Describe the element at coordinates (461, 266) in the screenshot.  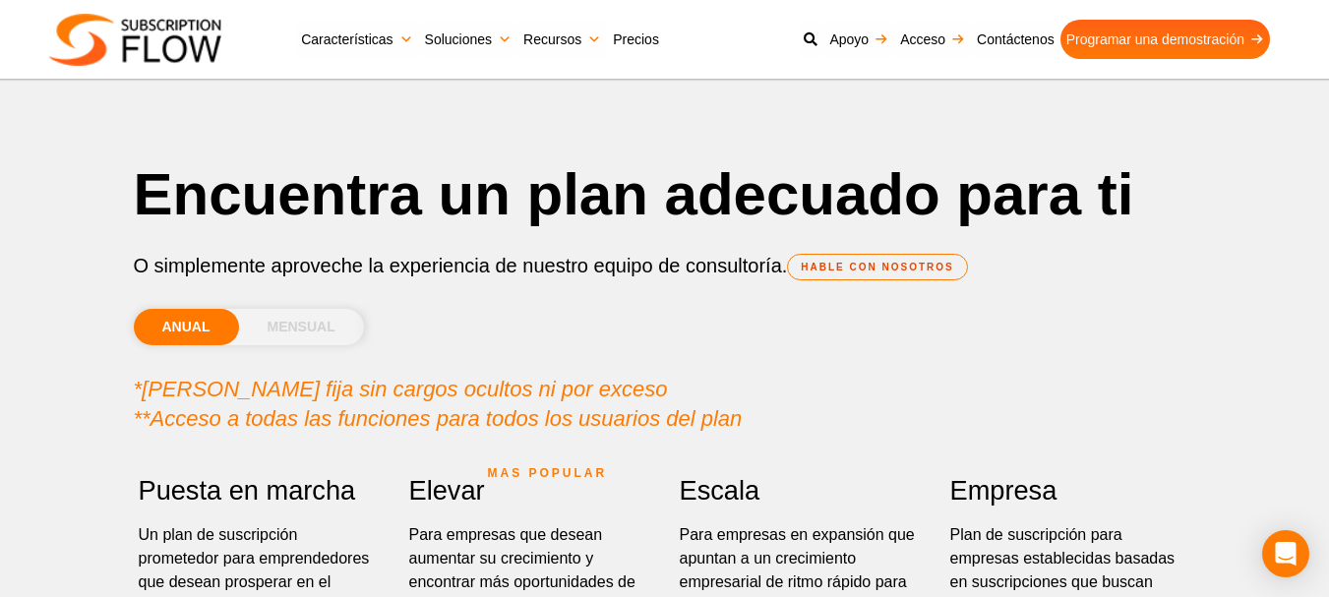
I see `font: O simplemente aproveche la experiencia de nuestro equipo de consultoría.` at that location.